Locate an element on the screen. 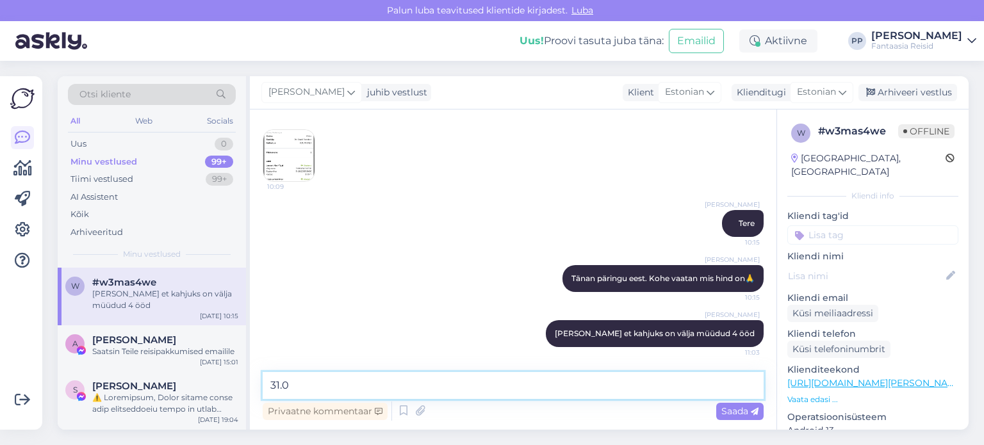 The image size is (984, 445). div: 0 is located at coordinates (224, 144).